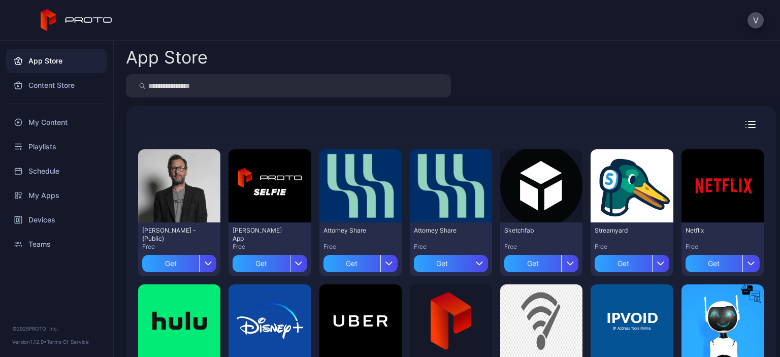  What do you see at coordinates (56, 147) in the screenshot?
I see `div: Playlists` at bounding box center [56, 147].